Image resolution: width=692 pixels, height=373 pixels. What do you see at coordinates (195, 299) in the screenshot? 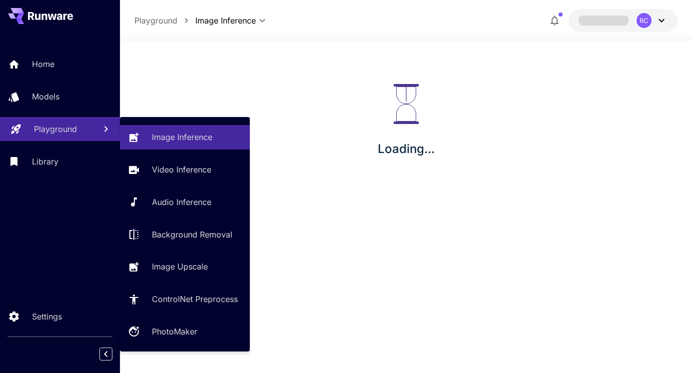
I see `p: ControlNet Preprocess` at bounding box center [195, 299].